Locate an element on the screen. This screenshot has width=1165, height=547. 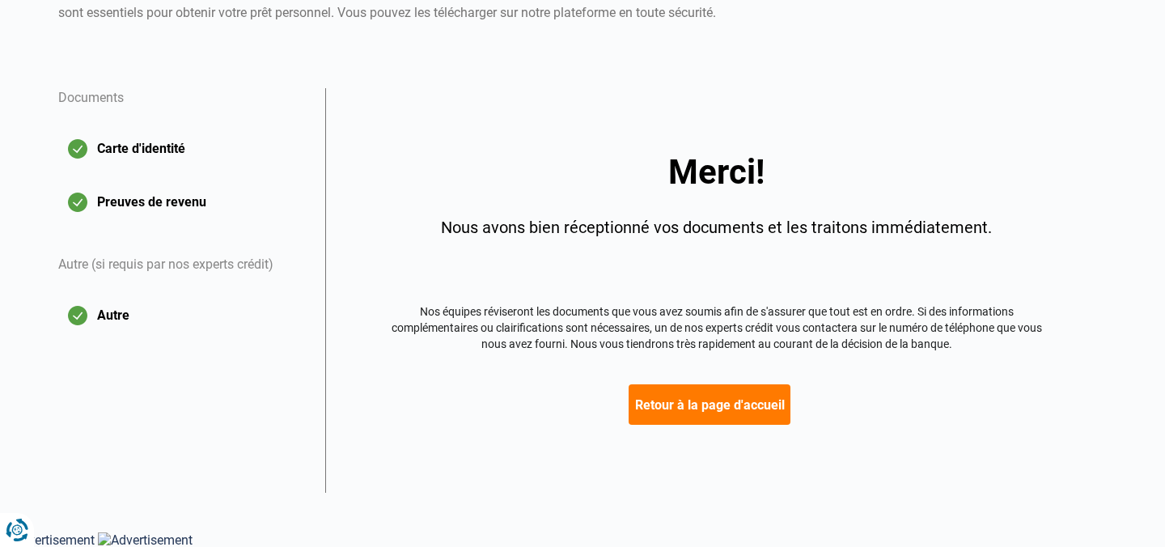
button: Preuves de revenu is located at coordinates (182, 202).